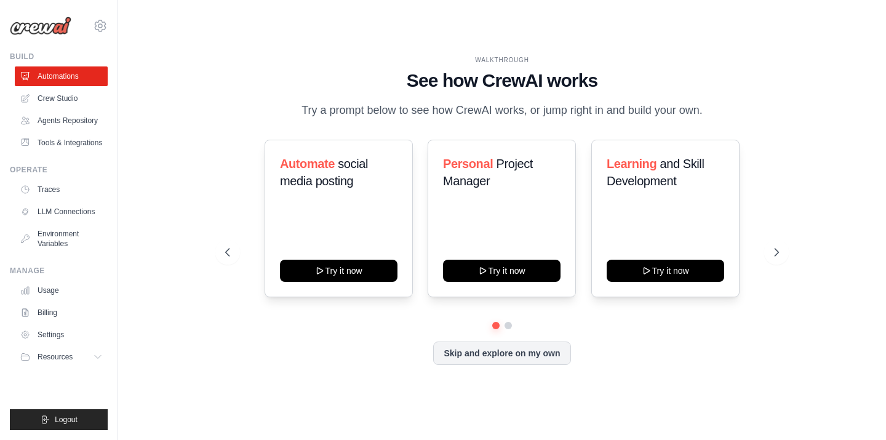  I want to click on div: WALKTHROUGH, so click(501, 60).